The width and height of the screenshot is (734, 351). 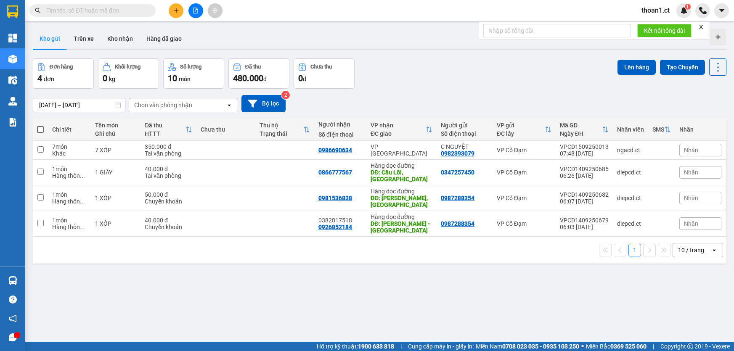 What do you see at coordinates (335, 227) in the screenshot?
I see `div: 0926852184` at bounding box center [335, 227].